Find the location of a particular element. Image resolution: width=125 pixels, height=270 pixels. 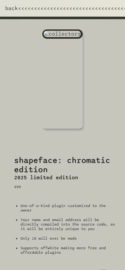

h2: shapeface: chromatic edition is located at coordinates (69, 160).